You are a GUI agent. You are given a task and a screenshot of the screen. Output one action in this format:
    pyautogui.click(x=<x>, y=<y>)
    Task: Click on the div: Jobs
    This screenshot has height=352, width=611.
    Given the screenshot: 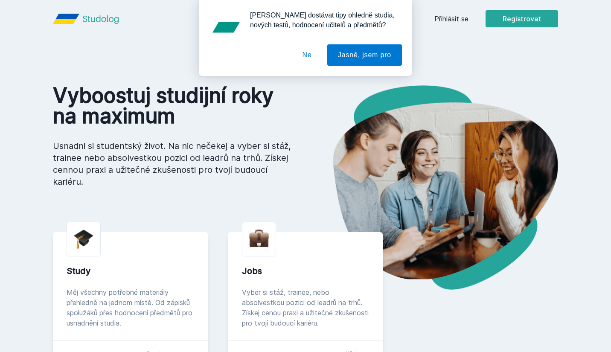 What is the action you would take?
    pyautogui.click(x=306, y=271)
    